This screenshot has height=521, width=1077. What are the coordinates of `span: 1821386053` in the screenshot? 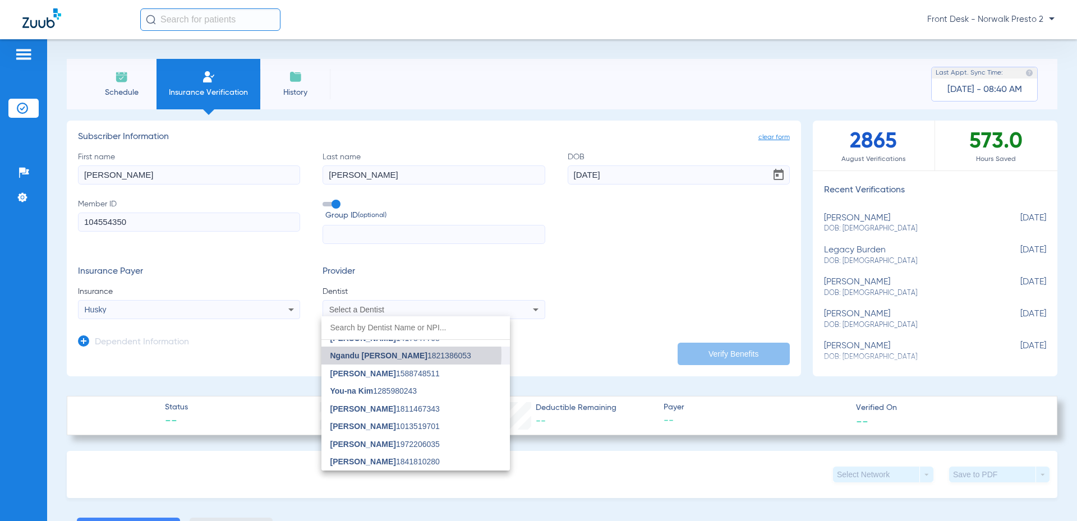 It's located at (401, 356).